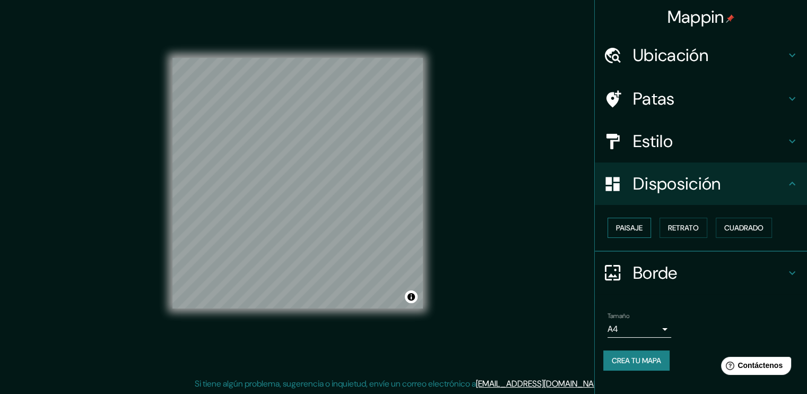  What do you see at coordinates (655, 273) in the screenshot?
I see `font: Borde` at bounding box center [655, 273].